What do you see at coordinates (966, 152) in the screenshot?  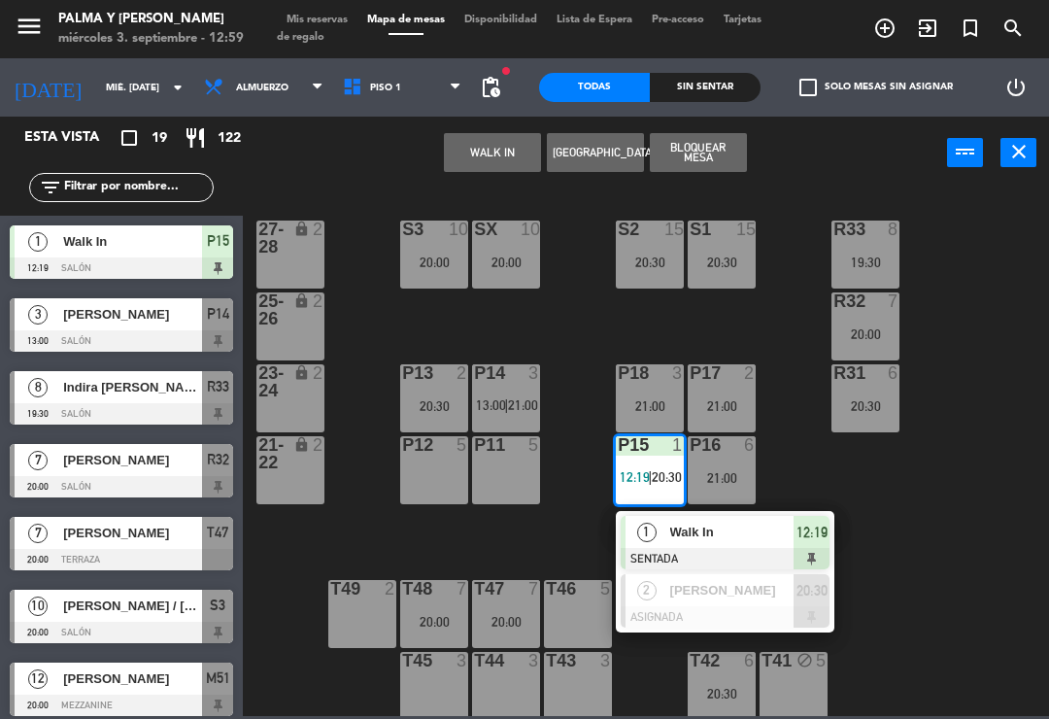 I see `i: power_input` at bounding box center [966, 152].